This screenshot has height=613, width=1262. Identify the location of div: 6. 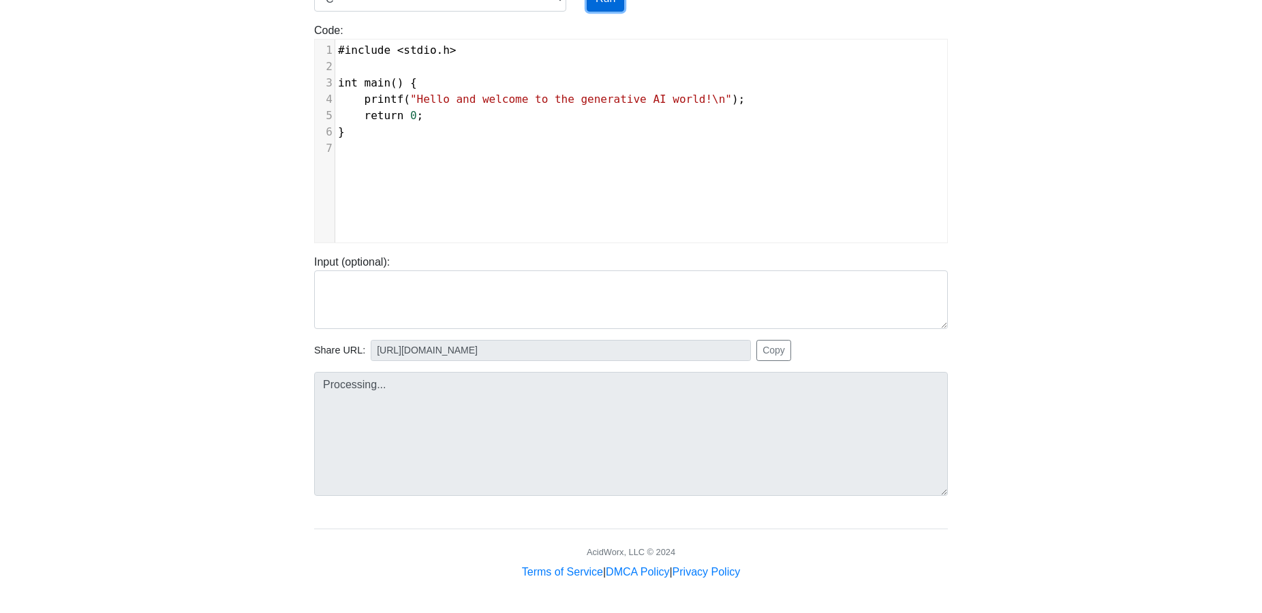
(324, 132).